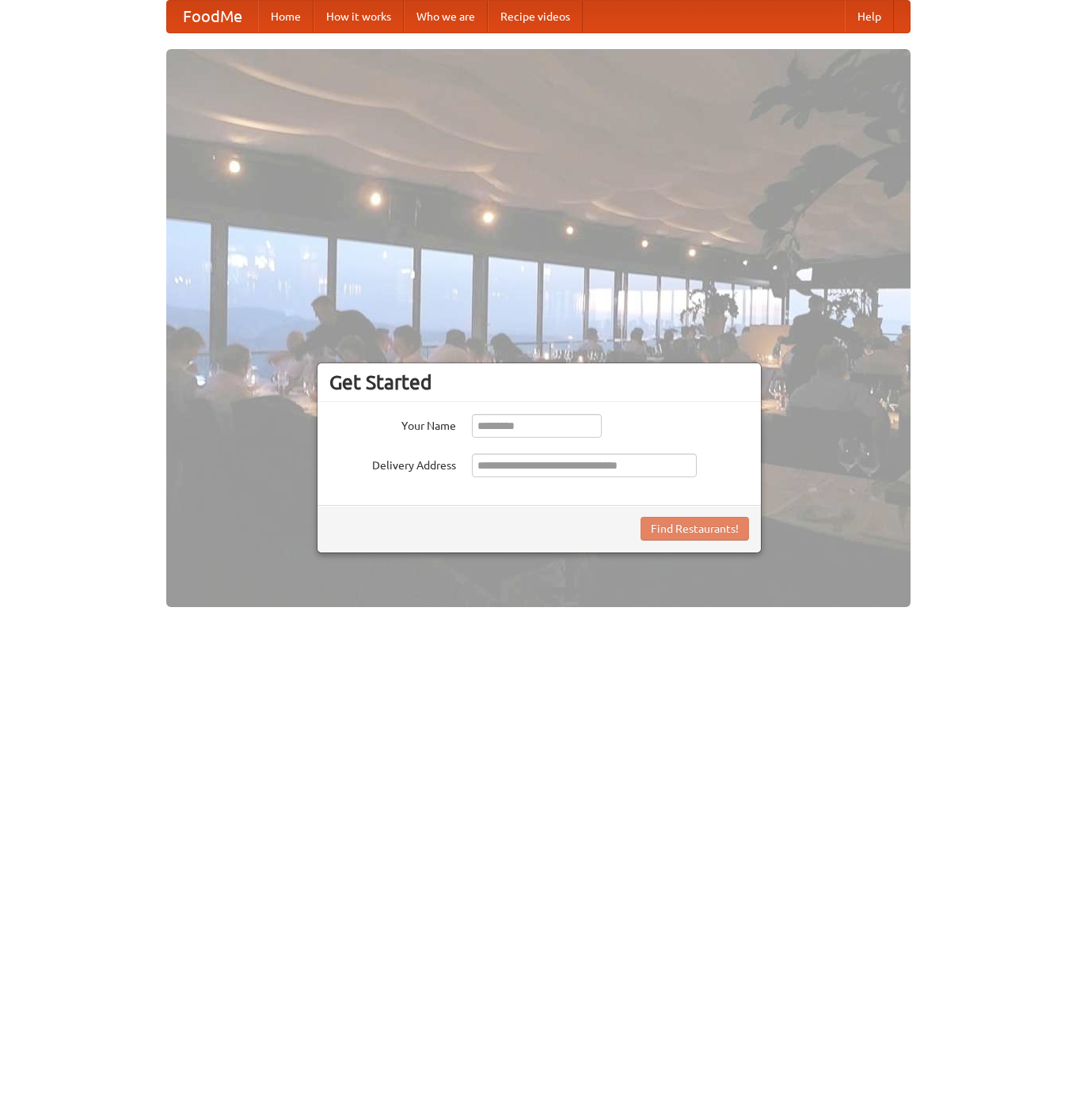 This screenshot has width=1076, height=1120. What do you see at coordinates (446, 17) in the screenshot?
I see `a: Who we are` at bounding box center [446, 17].